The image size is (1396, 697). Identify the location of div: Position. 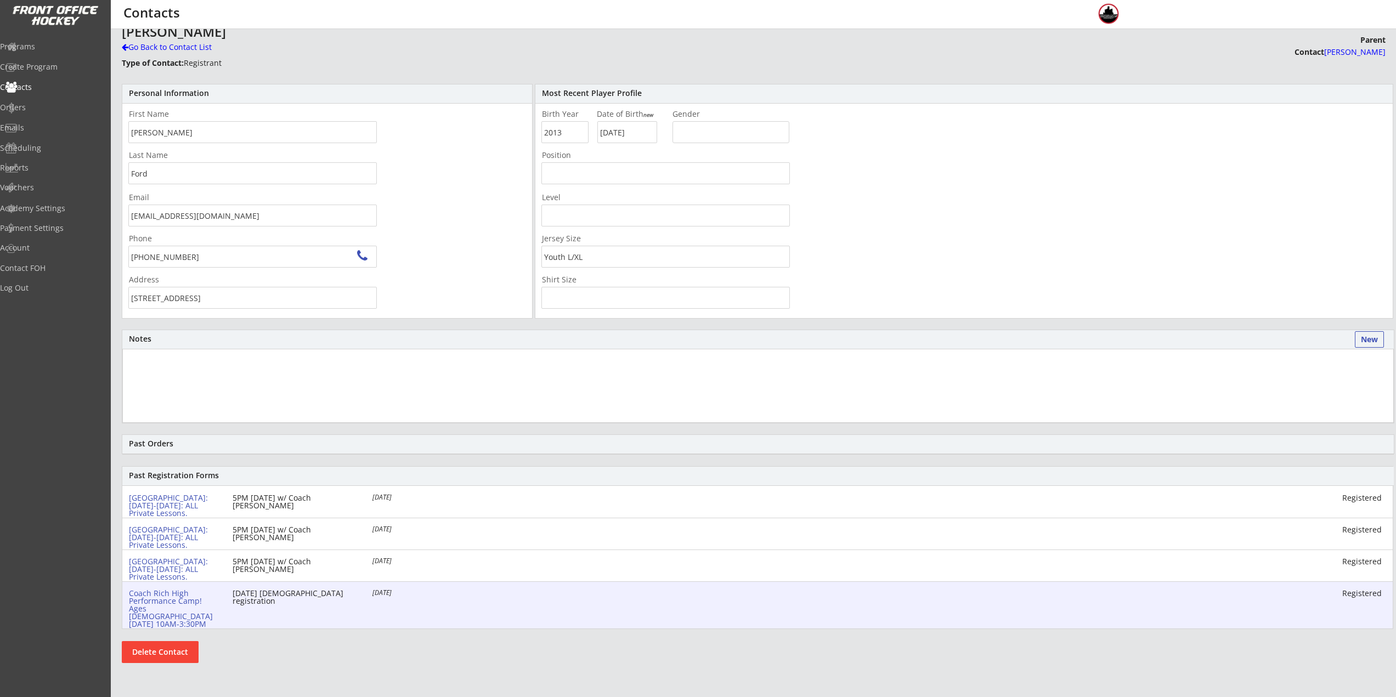
(576, 155).